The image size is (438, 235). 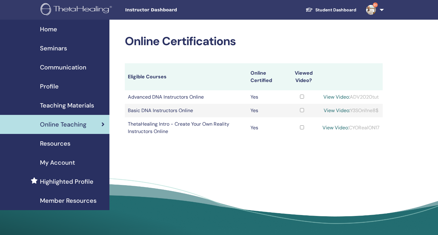 I want to click on span: Highlighted Profile, so click(x=67, y=182).